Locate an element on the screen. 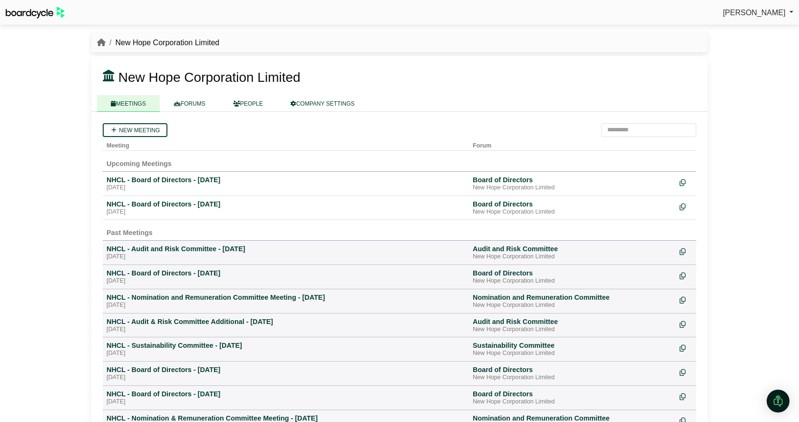 Image resolution: width=799 pixels, height=422 pixels. a: Nomination and Remuneration Committee New Hope Corporation Limited is located at coordinates (572, 301).